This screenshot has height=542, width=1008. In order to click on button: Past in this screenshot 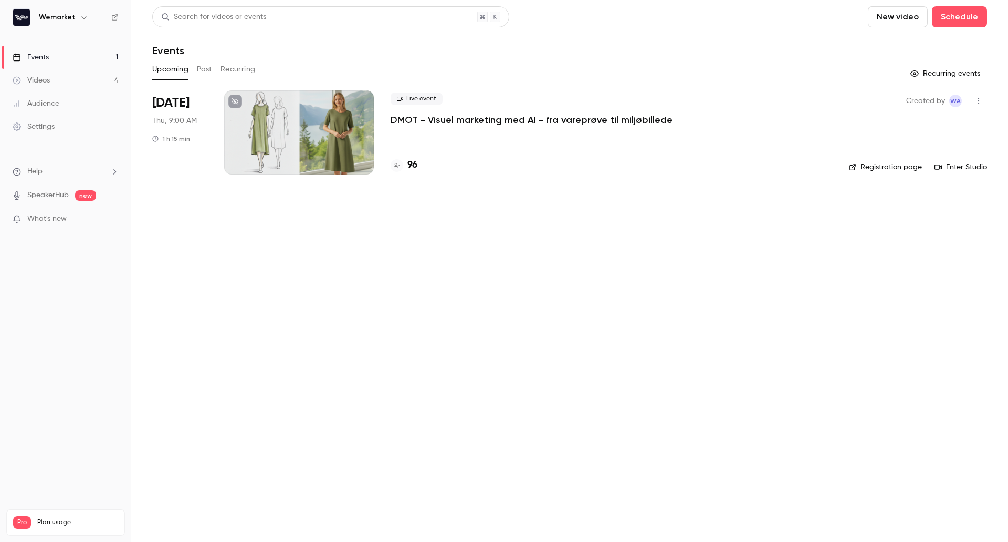, I will do `click(204, 69)`.